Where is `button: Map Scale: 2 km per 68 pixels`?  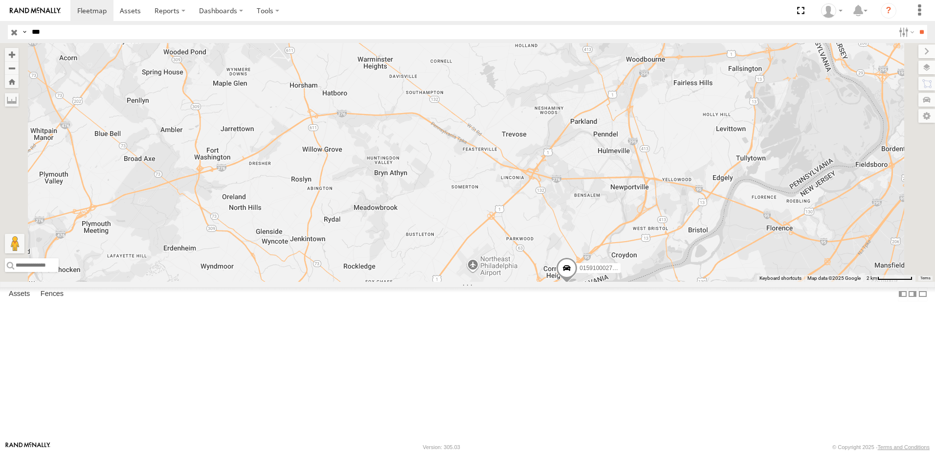 button: Map Scale: 2 km per 68 pixels is located at coordinates (889, 278).